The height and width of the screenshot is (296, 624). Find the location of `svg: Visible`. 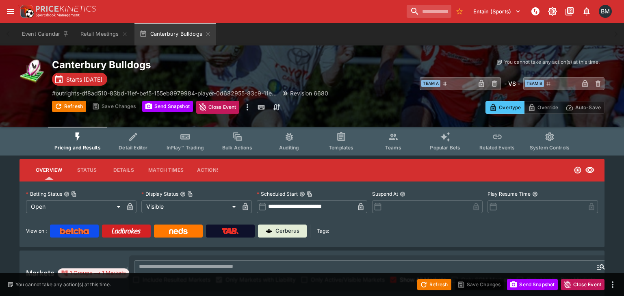

svg: Visible is located at coordinates (590, 170).